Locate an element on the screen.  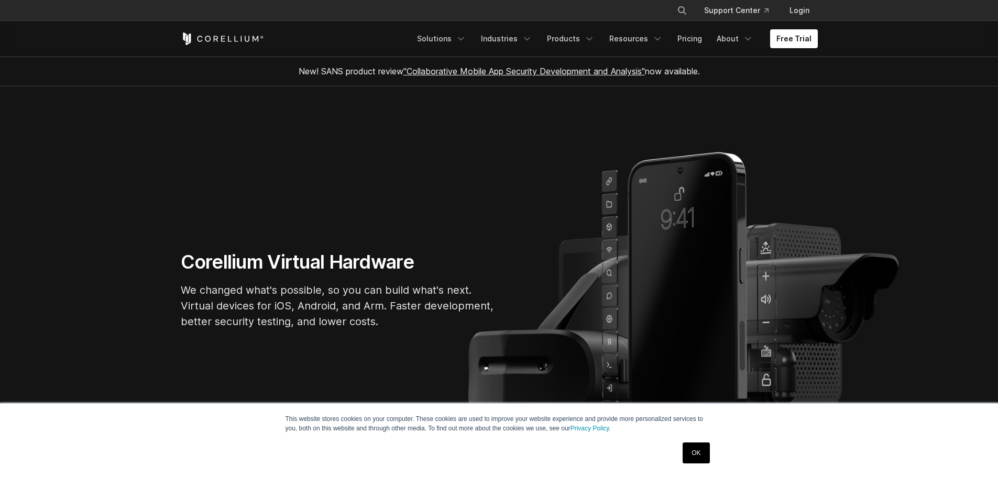
a: About is located at coordinates (735, 39).